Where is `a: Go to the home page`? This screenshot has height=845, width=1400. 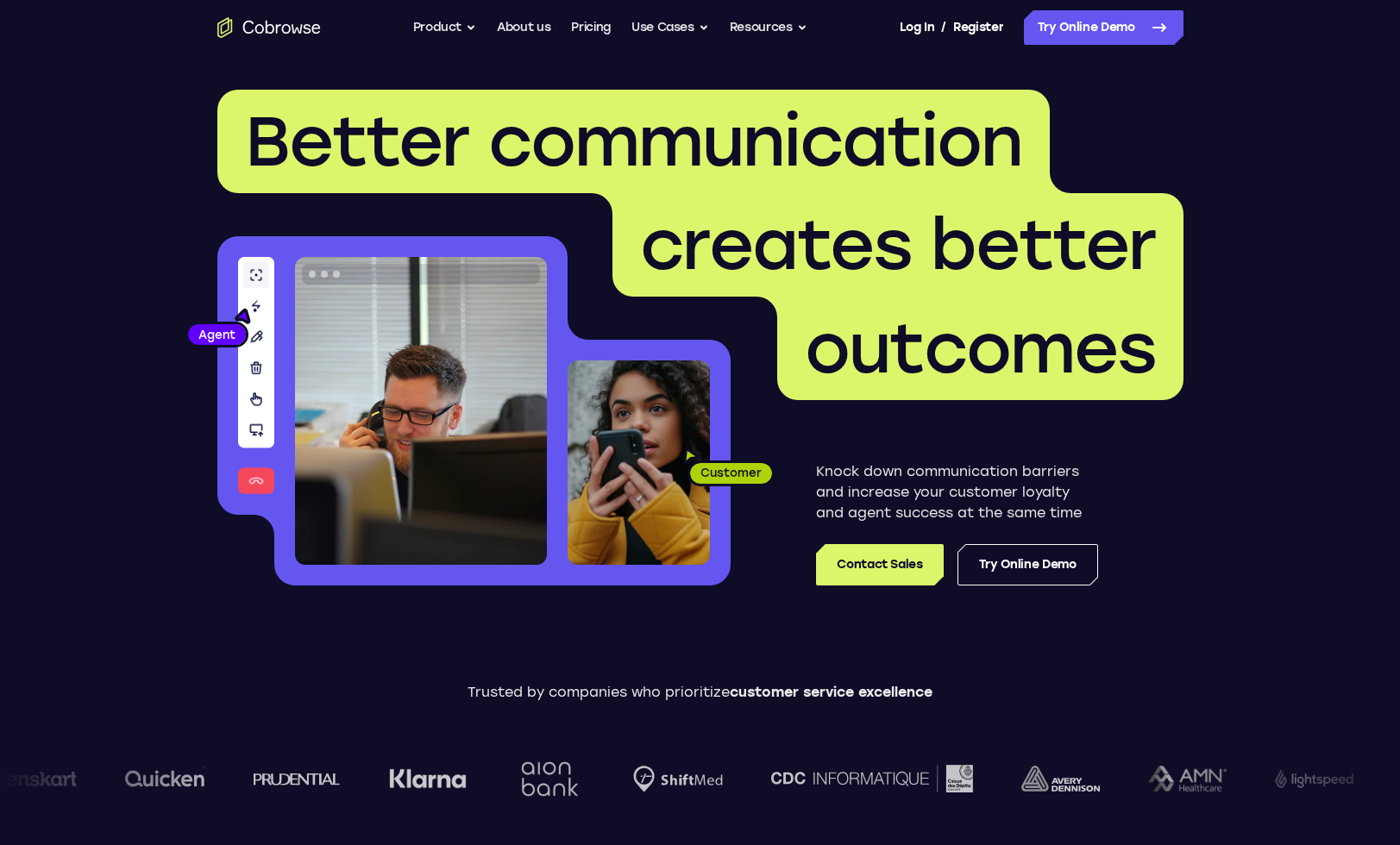
a: Go to the home page is located at coordinates (269, 28).